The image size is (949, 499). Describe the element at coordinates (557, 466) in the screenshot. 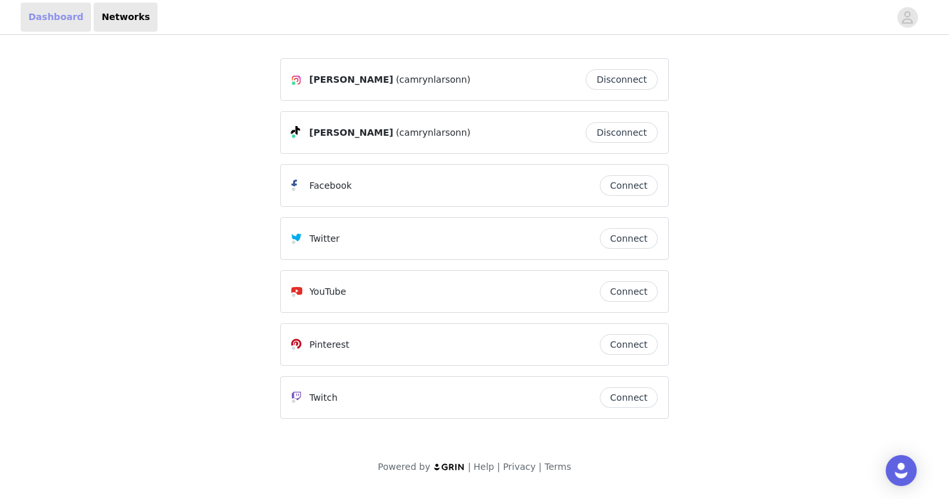

I see `a: Terms` at that location.